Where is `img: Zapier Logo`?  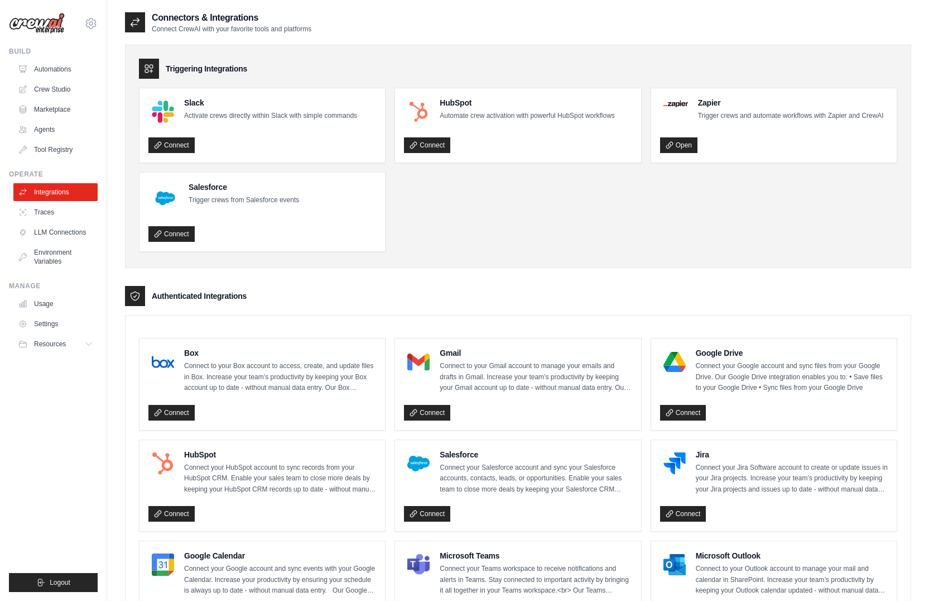 img: Zapier Logo is located at coordinates (676, 104).